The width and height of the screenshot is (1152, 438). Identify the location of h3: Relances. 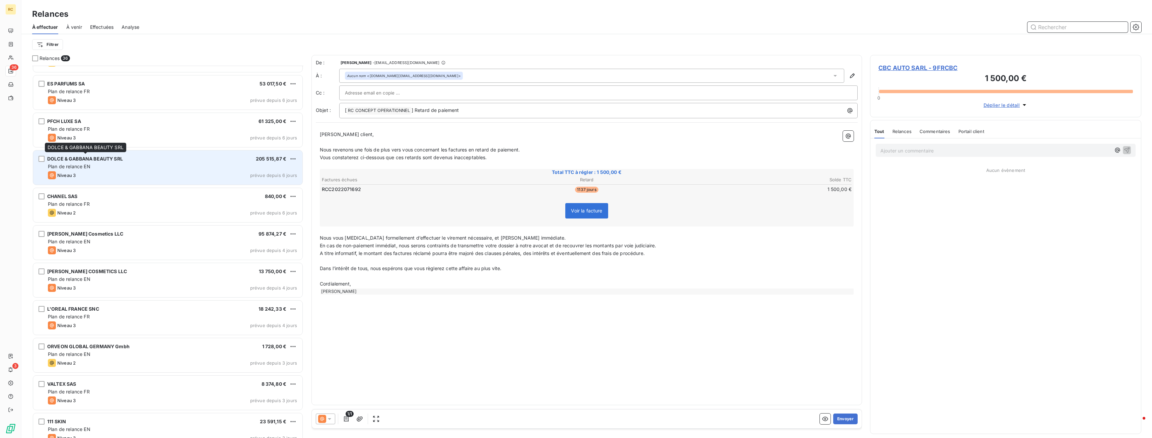
(50, 14).